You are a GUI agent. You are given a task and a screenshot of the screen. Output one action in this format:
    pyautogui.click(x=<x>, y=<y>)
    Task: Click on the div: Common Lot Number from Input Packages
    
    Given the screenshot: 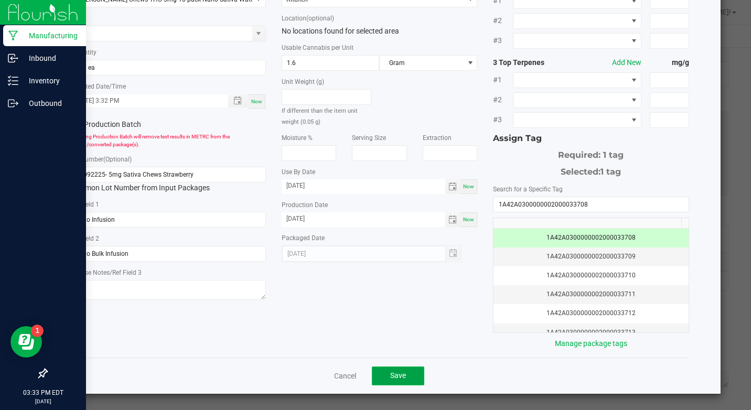 What is the action you would take?
    pyautogui.click(x=167, y=180)
    